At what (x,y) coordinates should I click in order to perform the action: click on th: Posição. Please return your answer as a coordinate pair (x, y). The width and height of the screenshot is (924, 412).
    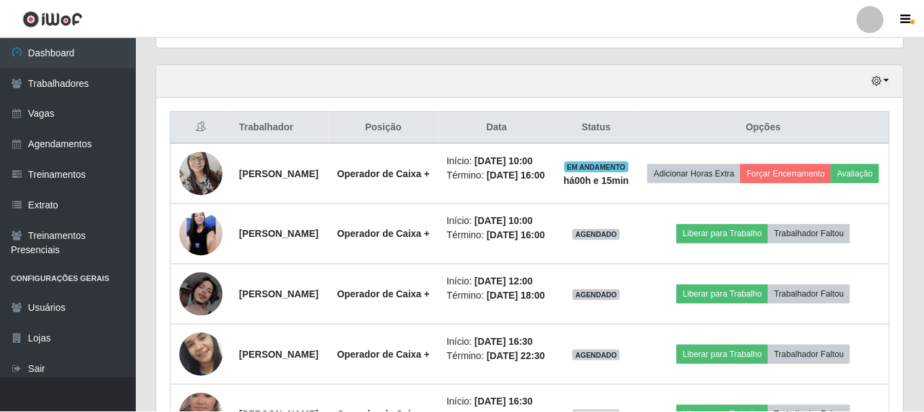
    Looking at the image, I should click on (384, 128).